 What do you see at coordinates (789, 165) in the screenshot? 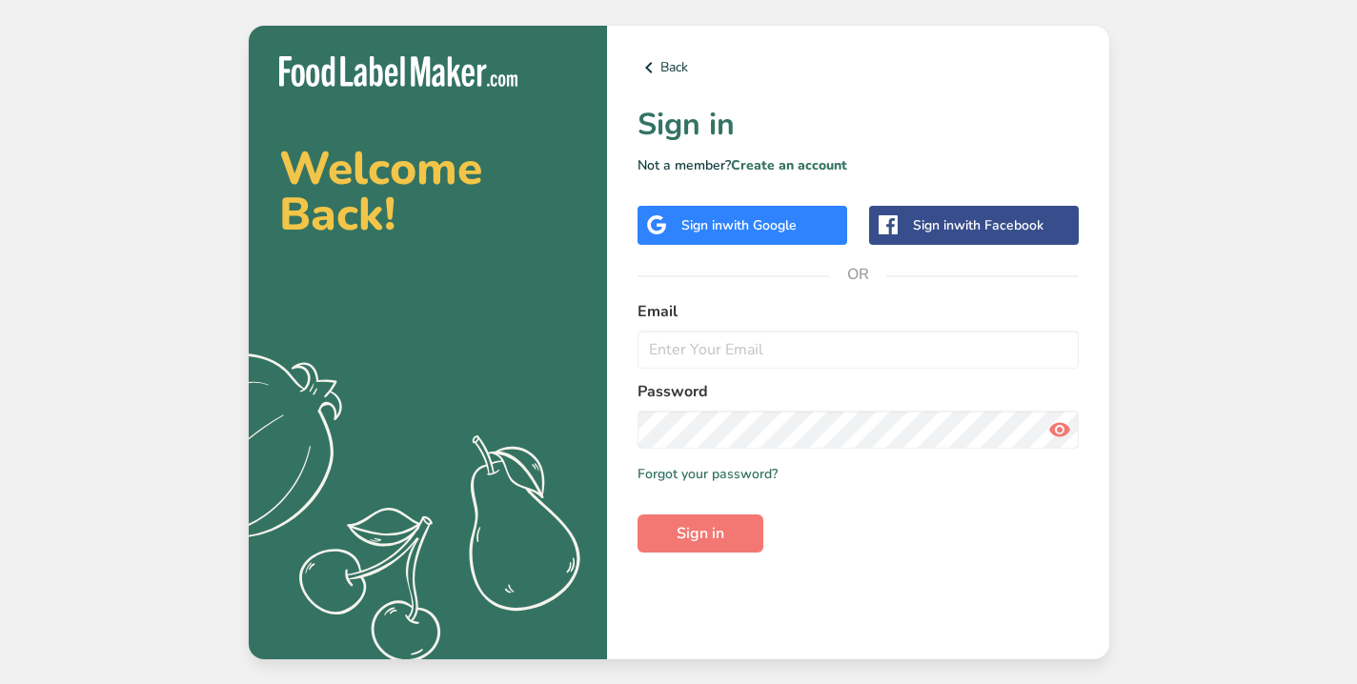
I see `a: Create an account` at bounding box center [789, 165].